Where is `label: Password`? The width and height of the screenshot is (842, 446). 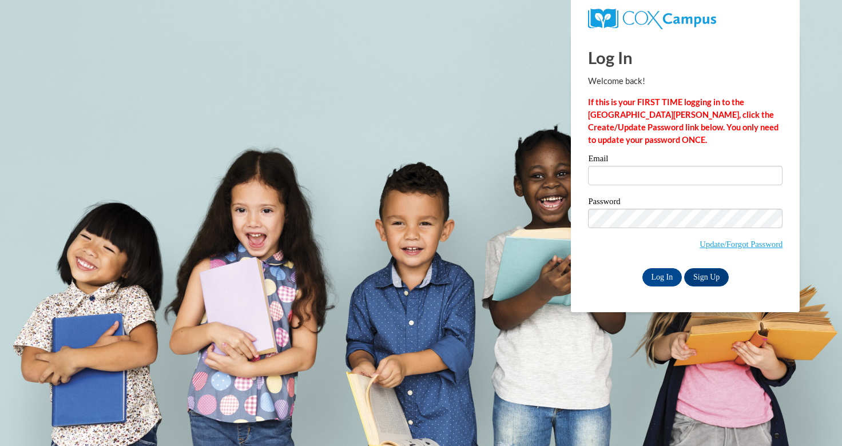 label: Password is located at coordinates (686, 203).